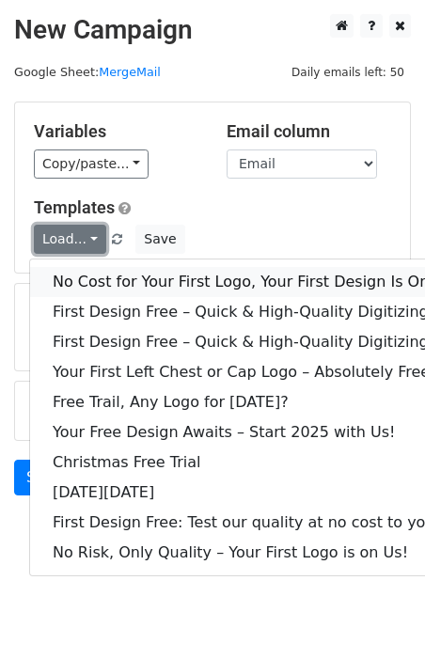  Describe the element at coordinates (348, 72) in the screenshot. I see `span: Daily emails left: 50` at that location.